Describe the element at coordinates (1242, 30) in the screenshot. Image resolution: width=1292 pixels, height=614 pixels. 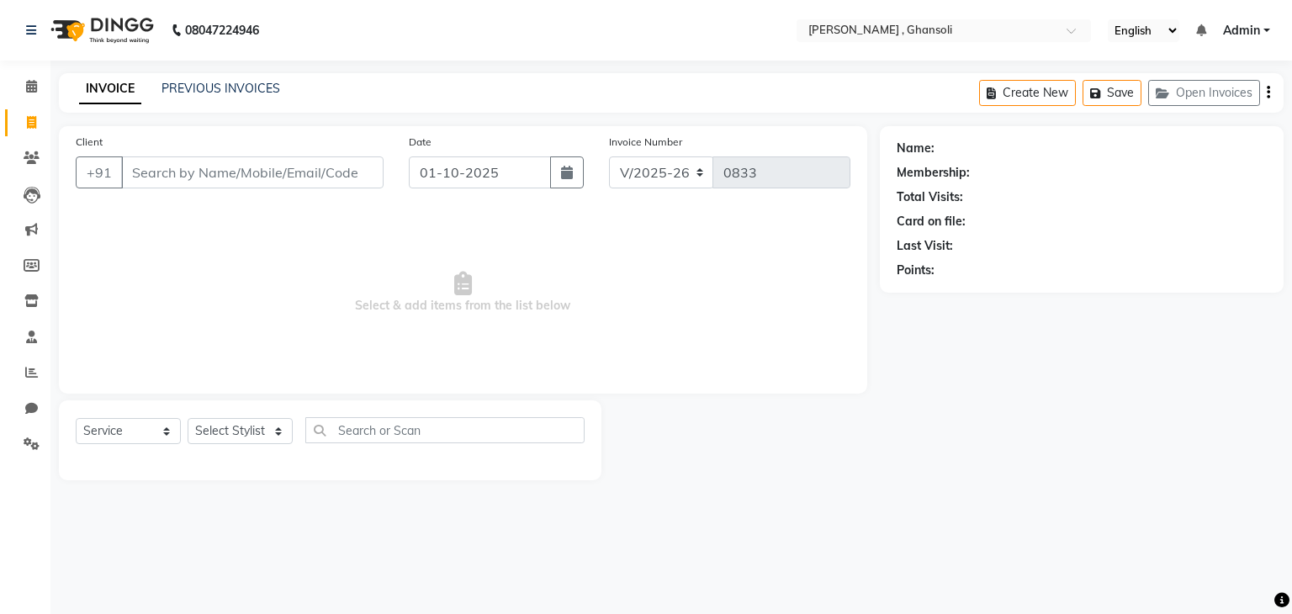
I see `span: Admin` at that location.